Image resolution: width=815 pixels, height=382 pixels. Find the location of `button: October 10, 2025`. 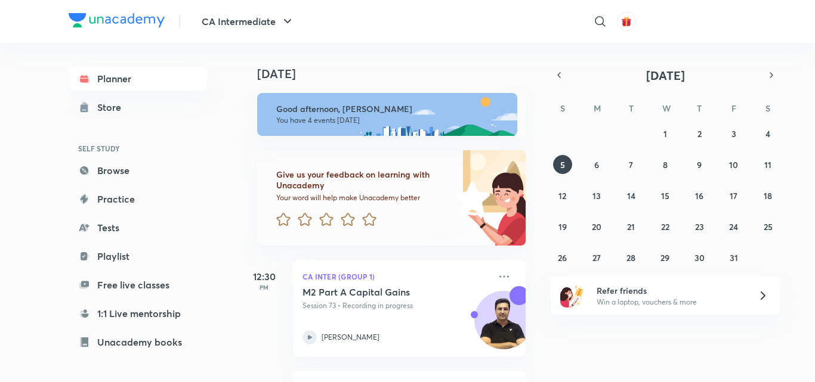

button: October 10, 2025 is located at coordinates (733, 165).